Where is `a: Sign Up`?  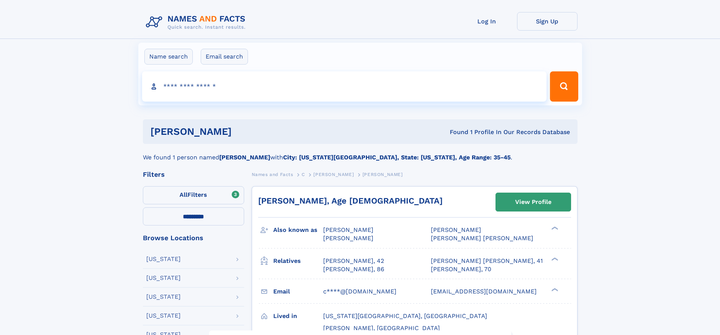
a: Sign Up is located at coordinates (548, 21).